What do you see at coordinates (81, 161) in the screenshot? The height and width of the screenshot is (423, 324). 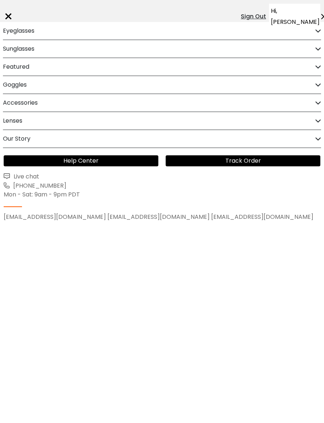 I see `a: Help Center` at bounding box center [81, 161].